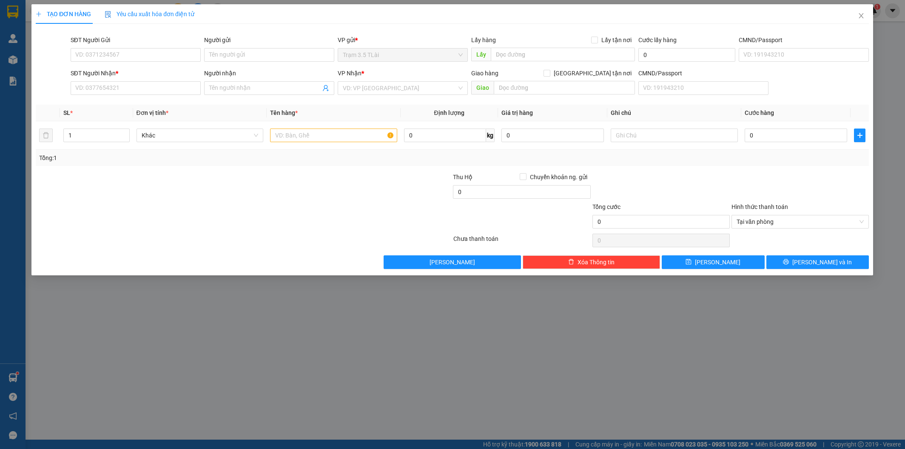  What do you see at coordinates (558, 177) in the screenshot?
I see `span: Chuyển khoản ng. gửi` at bounding box center [558, 177].